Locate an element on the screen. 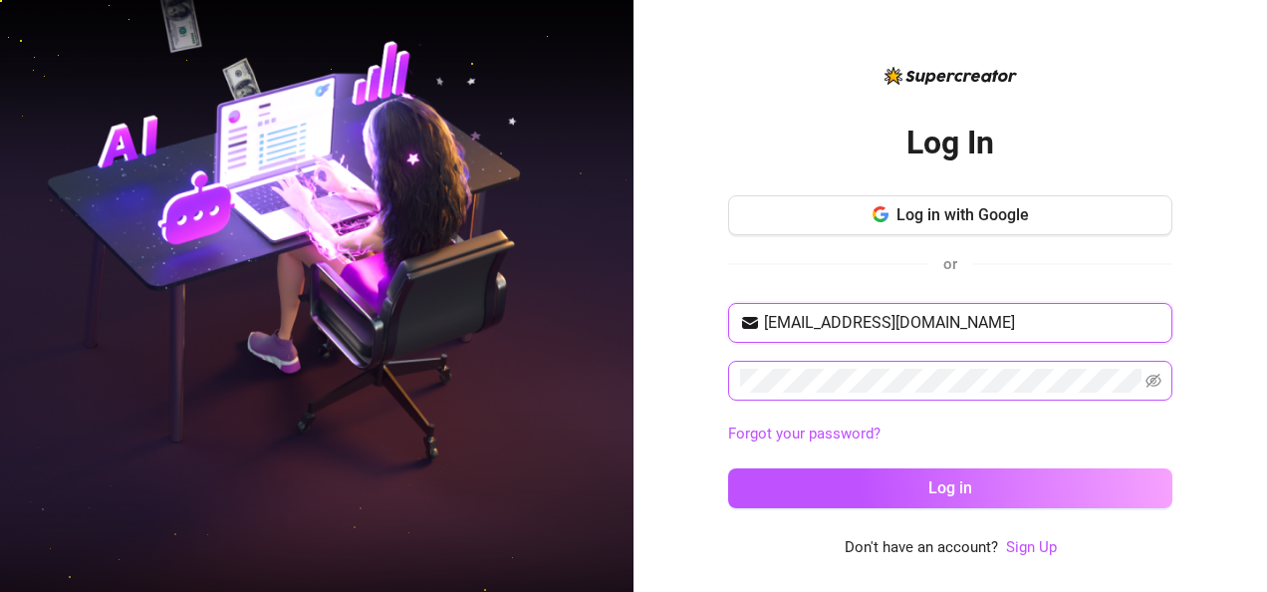  span: Log in is located at coordinates (950, 487).